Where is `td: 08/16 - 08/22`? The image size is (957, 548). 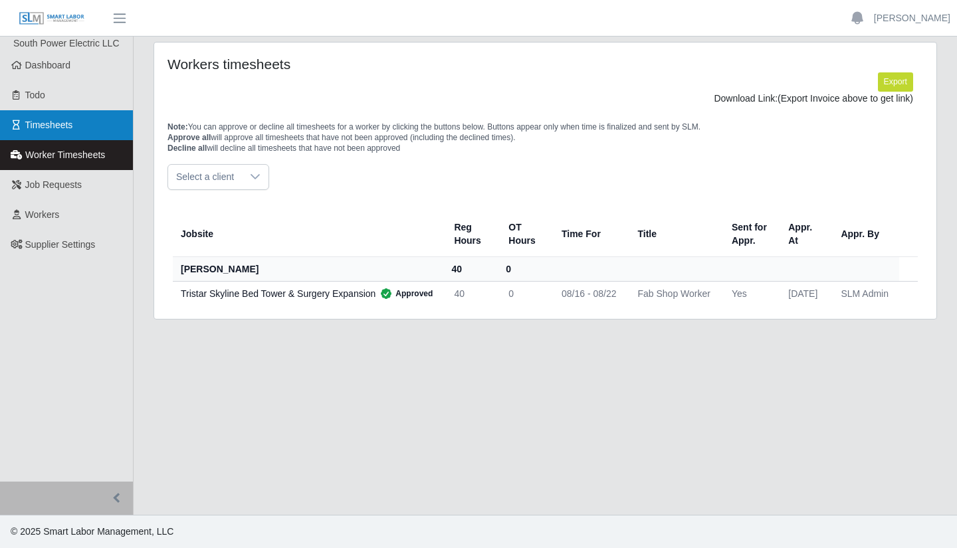 td: 08/16 - 08/22 is located at coordinates (589, 293).